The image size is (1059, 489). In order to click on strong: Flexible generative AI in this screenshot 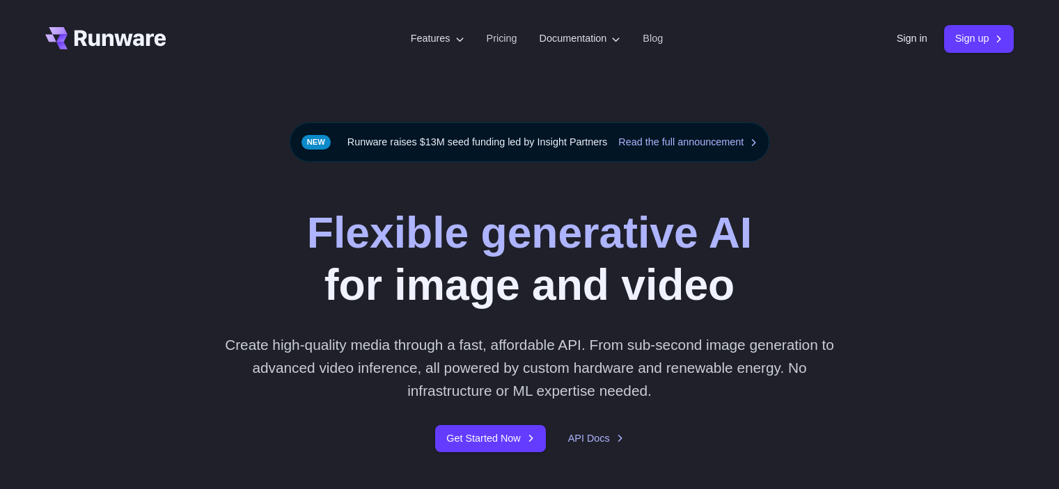, I will do `click(529, 232)`.